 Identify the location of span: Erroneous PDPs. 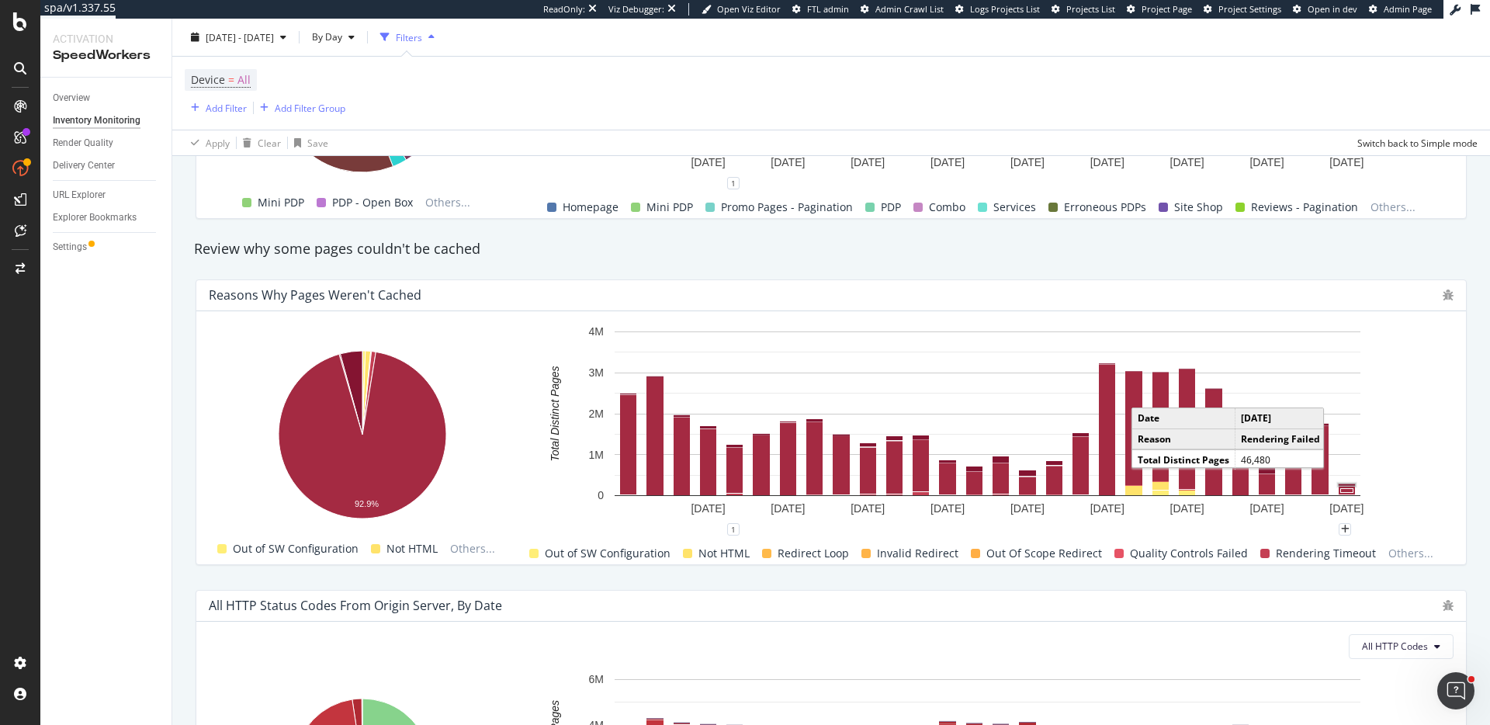
(1105, 207).